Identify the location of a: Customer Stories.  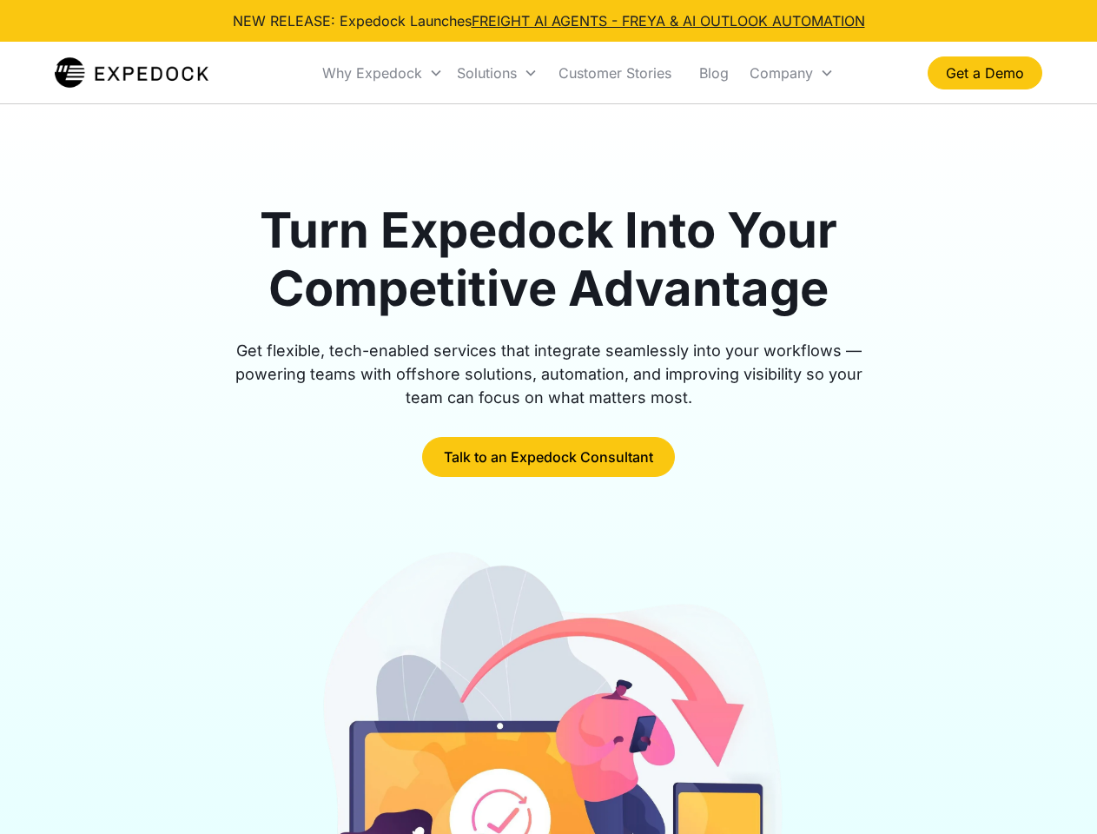
(615, 73).